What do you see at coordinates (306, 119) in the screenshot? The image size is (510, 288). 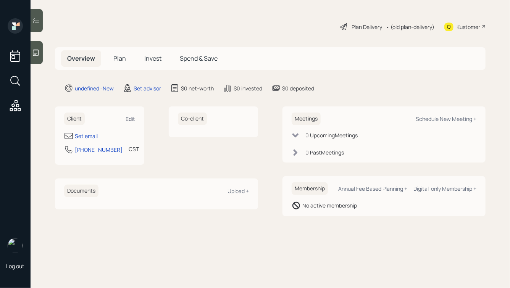 I see `h6: Meetings` at bounding box center [306, 119].